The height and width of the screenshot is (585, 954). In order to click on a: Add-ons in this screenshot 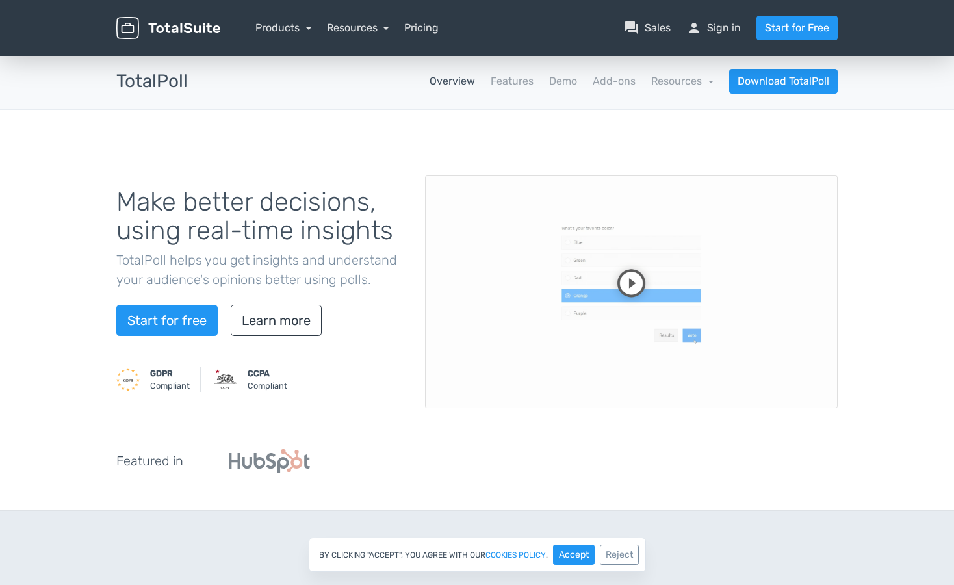, I will do `click(614, 81)`.